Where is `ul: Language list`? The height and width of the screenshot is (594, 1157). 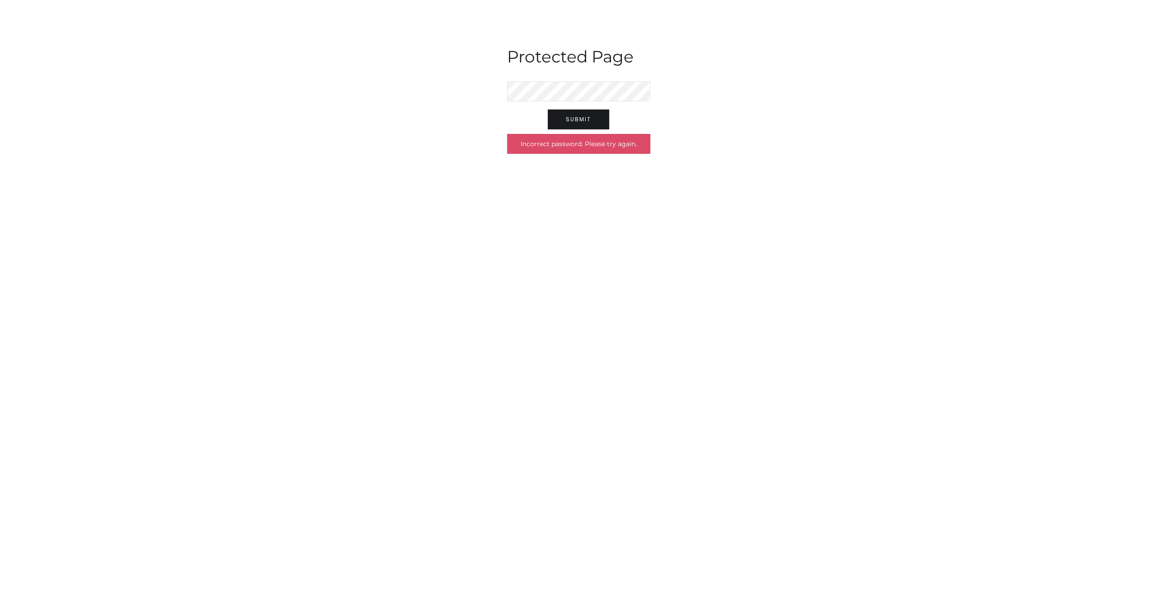
ul: Language list is located at coordinates (36, 584).